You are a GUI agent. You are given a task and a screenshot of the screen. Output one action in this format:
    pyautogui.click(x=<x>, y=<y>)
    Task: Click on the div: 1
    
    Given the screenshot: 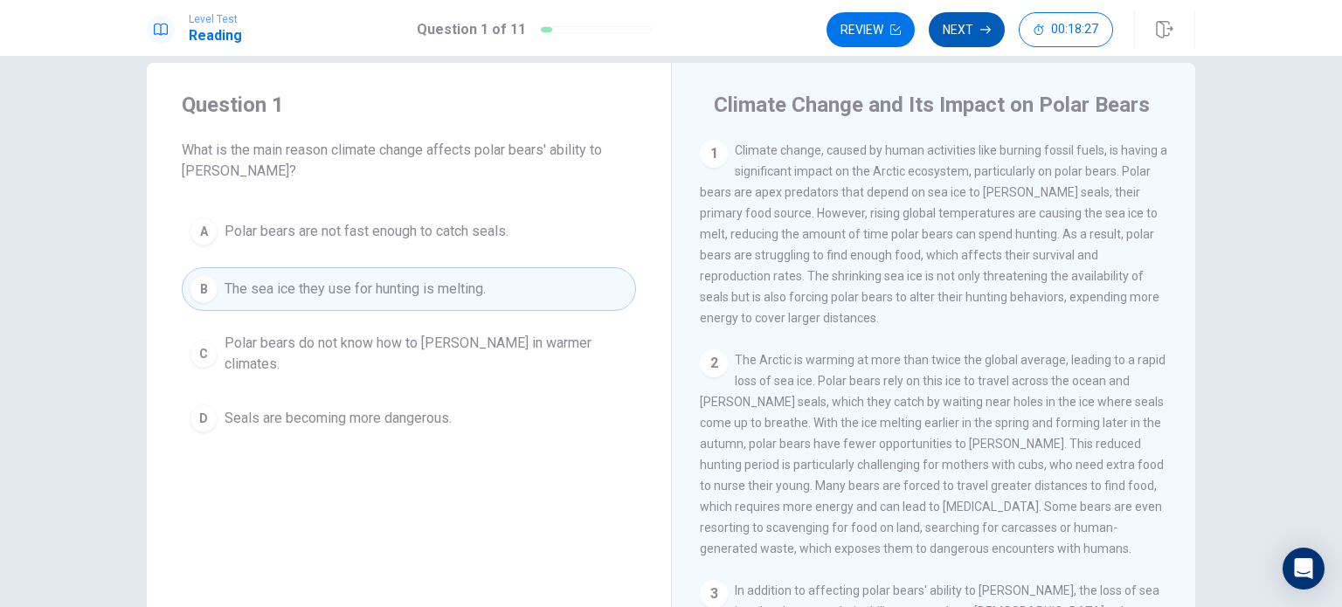 What is the action you would take?
    pyautogui.click(x=714, y=154)
    